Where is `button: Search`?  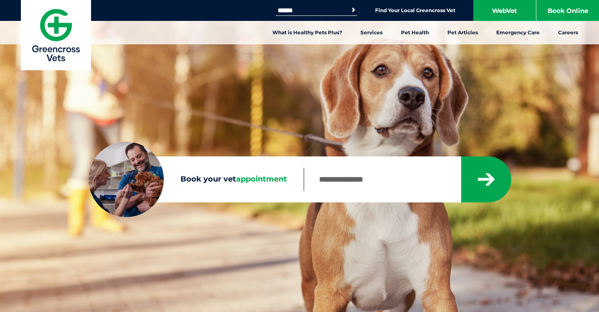
button: Search is located at coordinates (354, 10).